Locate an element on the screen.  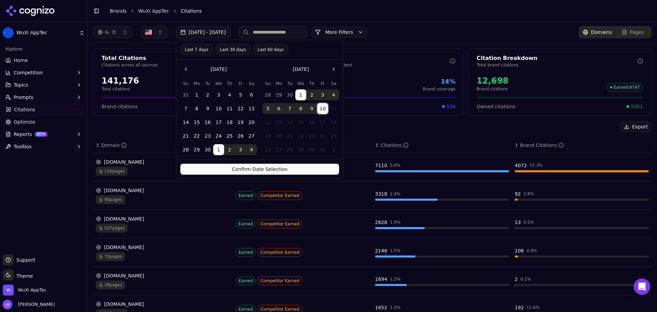
button: Wednesday, September 24th, 2025 is located at coordinates (219, 136).